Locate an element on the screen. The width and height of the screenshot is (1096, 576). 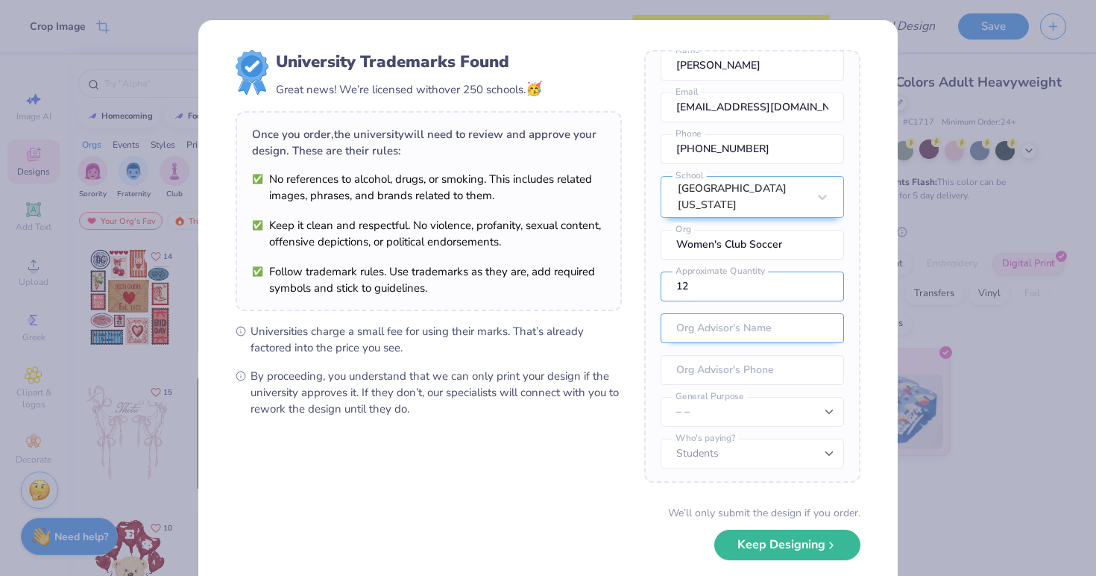
span: By proceeding, you understand that we can only print your design if the university approves it. I... is located at coordinates (436, 392).